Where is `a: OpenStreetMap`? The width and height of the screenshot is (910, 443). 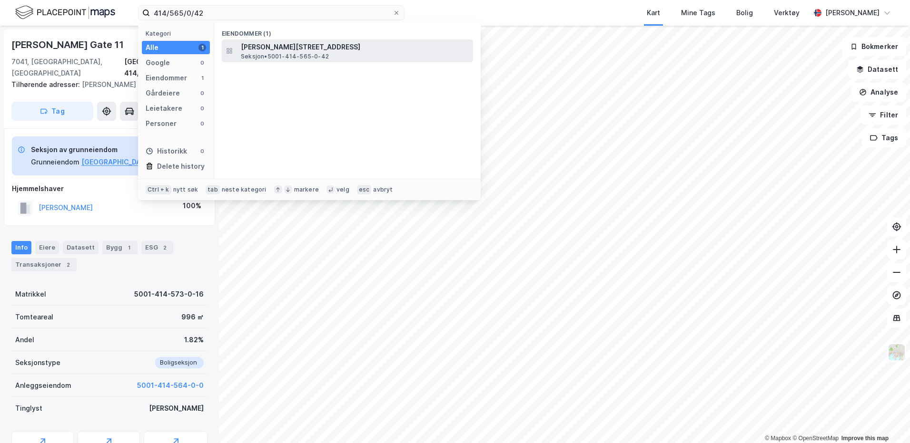
a: OpenStreetMap is located at coordinates (815, 439).